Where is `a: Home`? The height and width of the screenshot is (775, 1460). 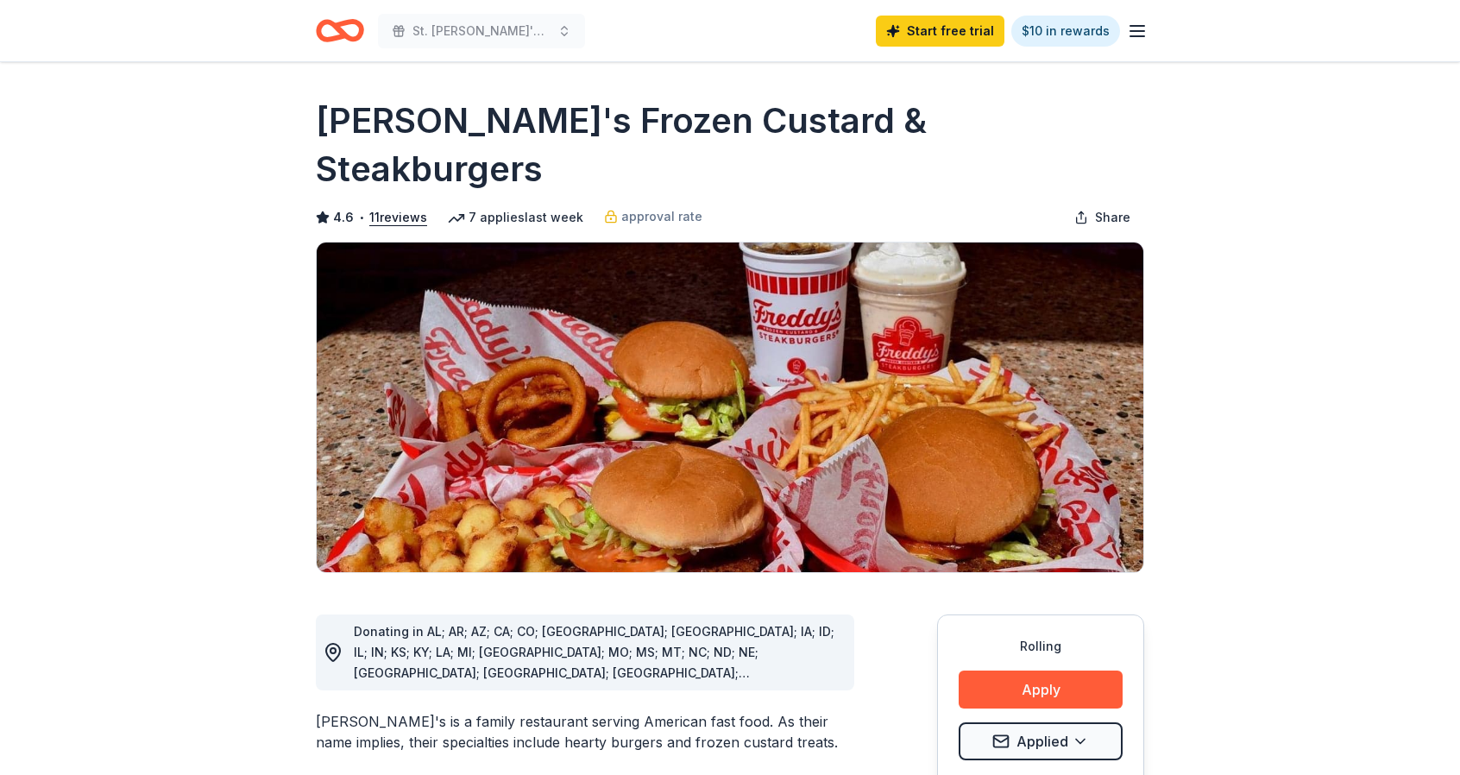
a: Home is located at coordinates (340, 30).